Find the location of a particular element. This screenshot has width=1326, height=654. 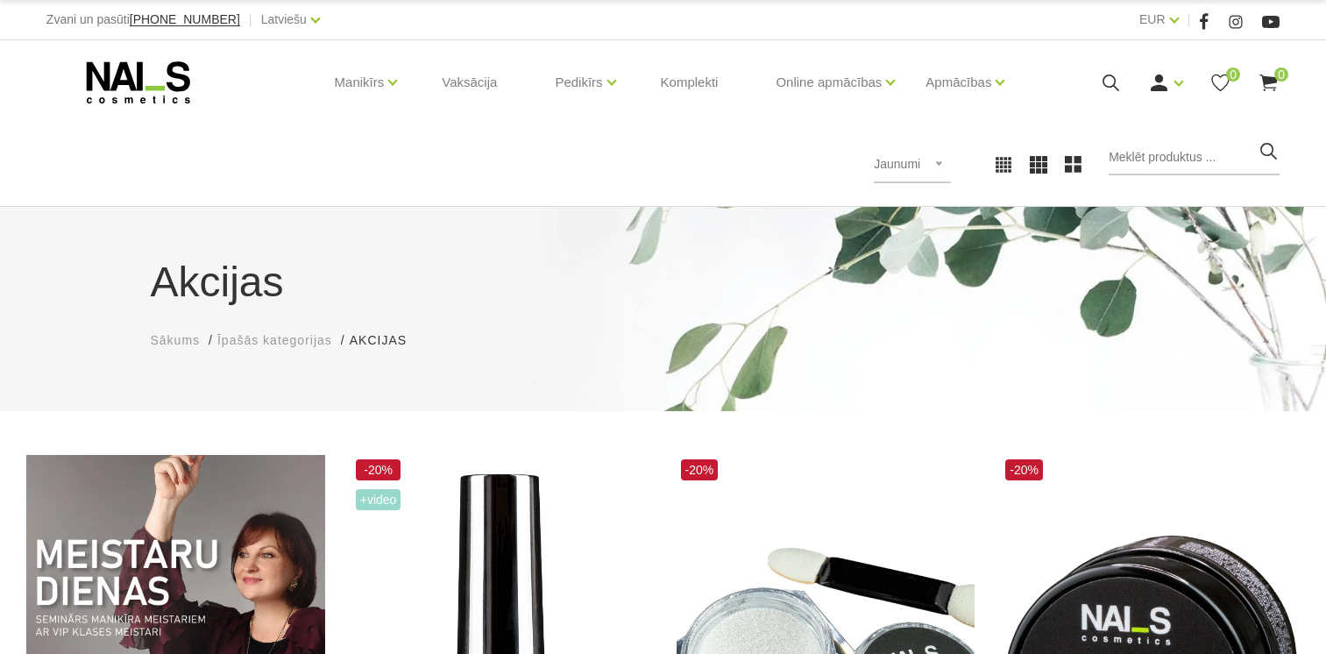

a: Komplekti is located at coordinates (690, 82).